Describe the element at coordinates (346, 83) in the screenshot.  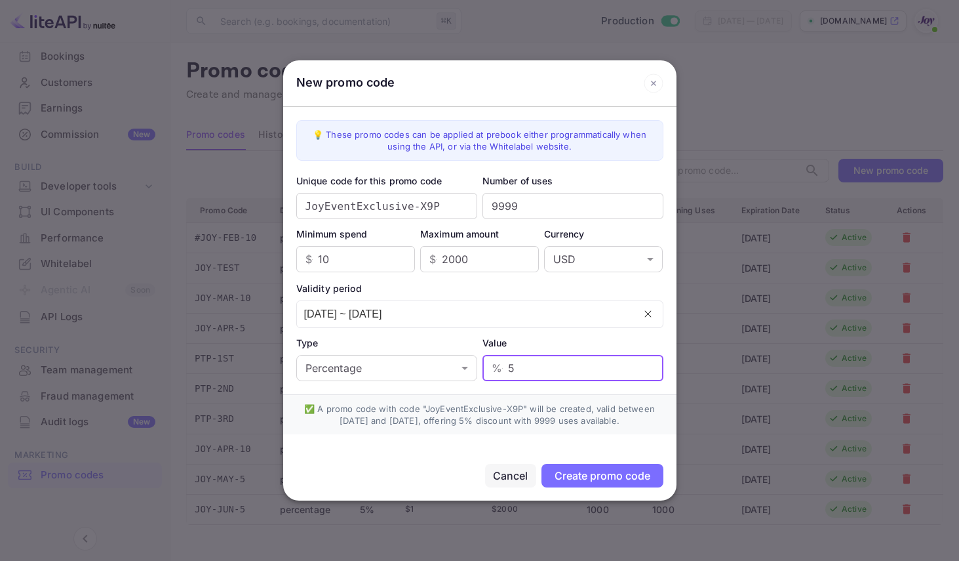
I see `div: New promo code` at that location.